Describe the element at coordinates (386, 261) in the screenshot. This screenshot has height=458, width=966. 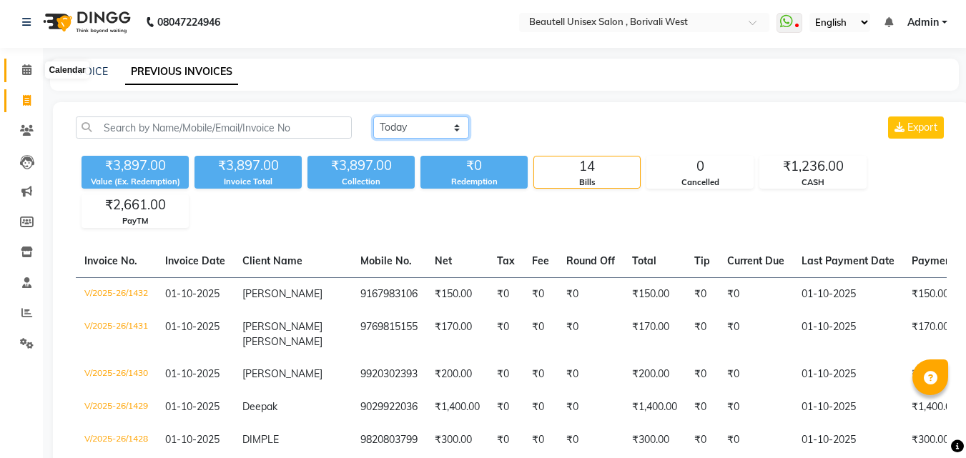
I see `span: Mobile No.` at that location.